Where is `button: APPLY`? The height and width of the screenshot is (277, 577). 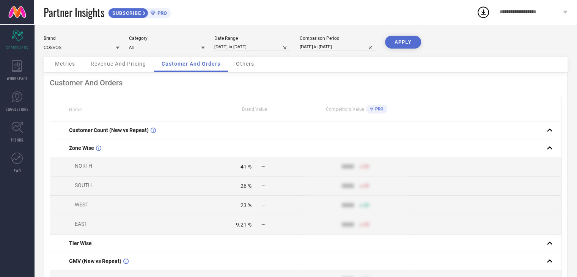 button: APPLY is located at coordinates (403, 42).